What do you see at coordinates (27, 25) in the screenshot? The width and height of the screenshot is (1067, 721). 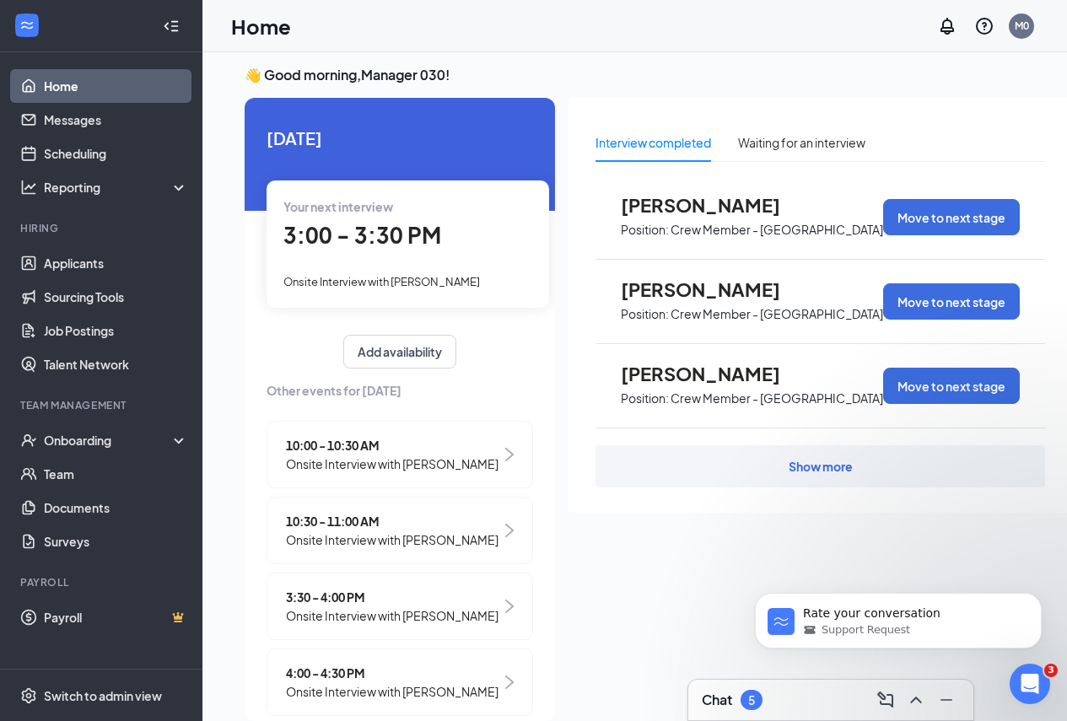 I see `svg: WorkstreamLogo` at bounding box center [27, 25].